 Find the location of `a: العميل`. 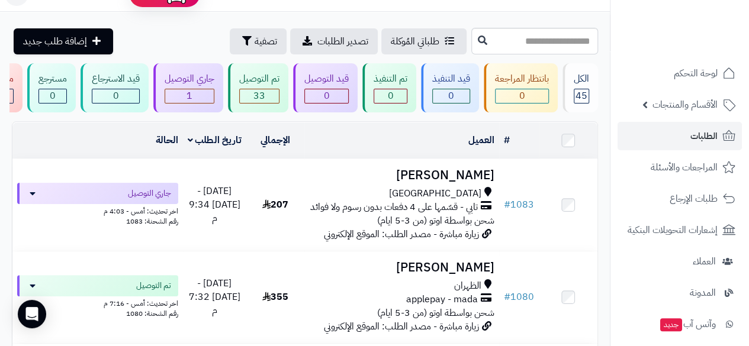

a: العميل is located at coordinates (481, 140).